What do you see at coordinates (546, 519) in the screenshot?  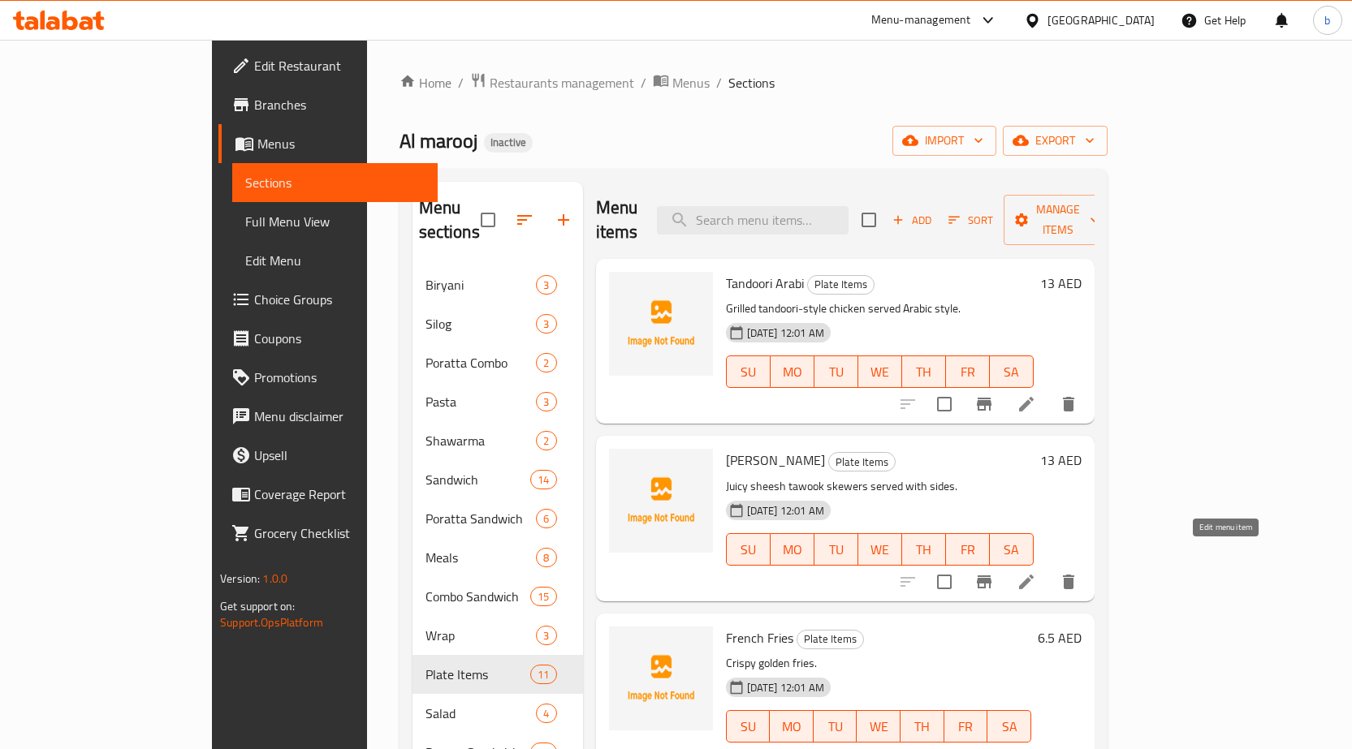 I see `span: 6` at bounding box center [546, 519].